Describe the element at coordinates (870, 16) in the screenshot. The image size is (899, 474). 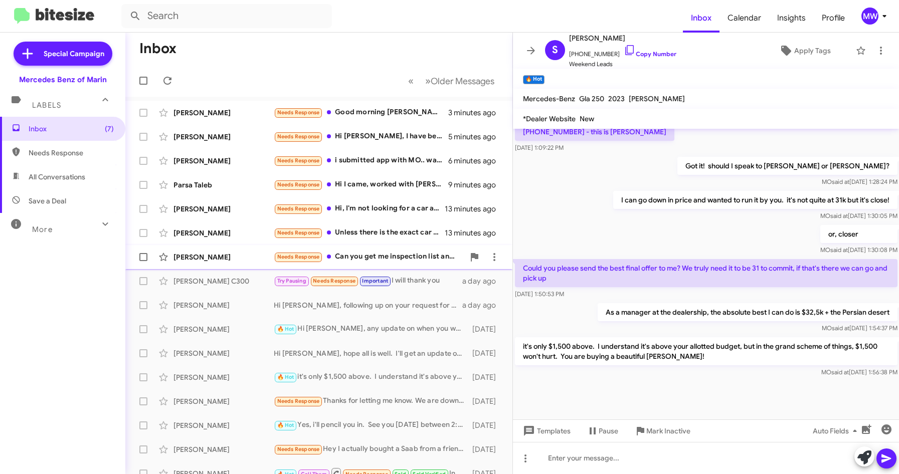
I see `button: MW` at that location.